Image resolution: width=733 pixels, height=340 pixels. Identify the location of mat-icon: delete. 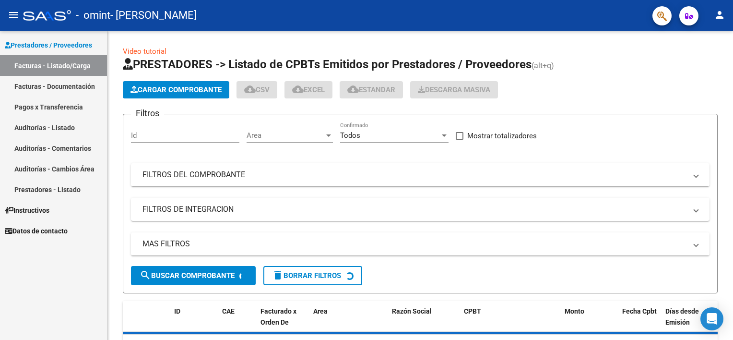
(278, 275).